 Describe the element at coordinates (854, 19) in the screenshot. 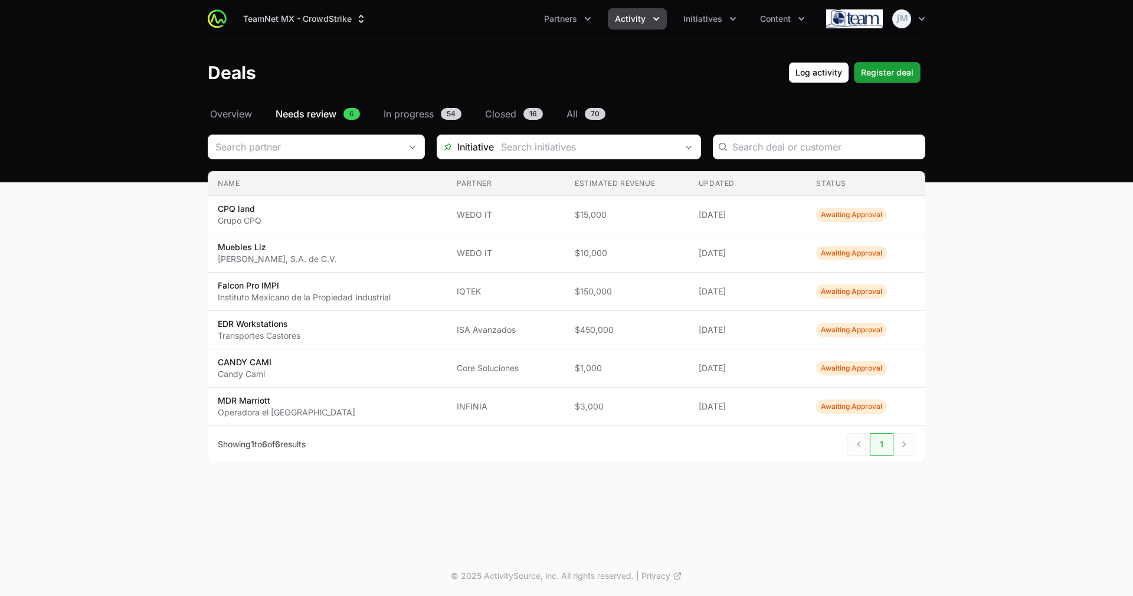

I see `img: TeamNet MX` at that location.